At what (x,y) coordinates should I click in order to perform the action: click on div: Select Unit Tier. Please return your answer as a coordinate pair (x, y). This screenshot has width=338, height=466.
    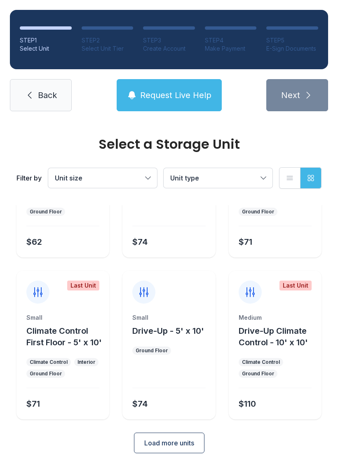
    Looking at the image, I should click on (108, 49).